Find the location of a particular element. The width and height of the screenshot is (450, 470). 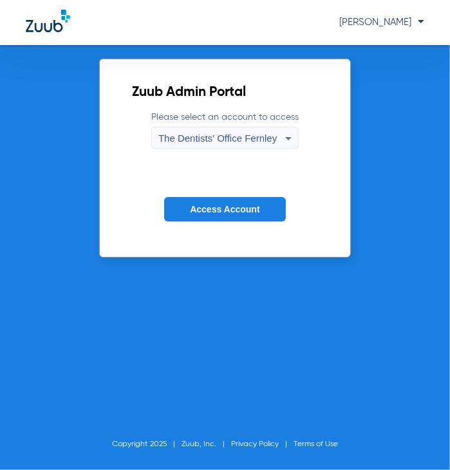

h2: Zuub Admin Portal is located at coordinates (225, 93).